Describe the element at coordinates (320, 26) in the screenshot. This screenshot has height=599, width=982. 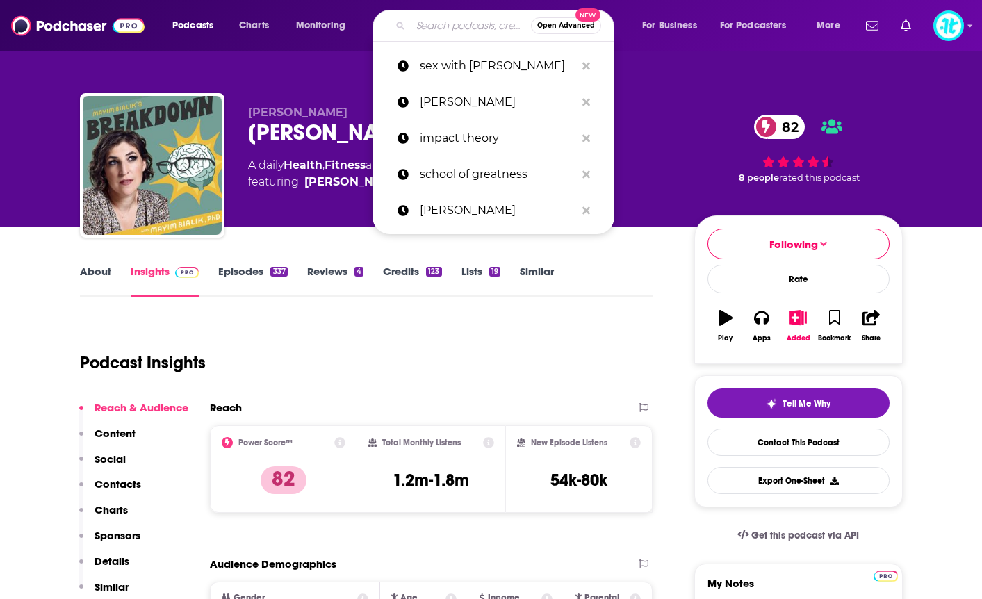
I see `span: Monitoring` at that location.